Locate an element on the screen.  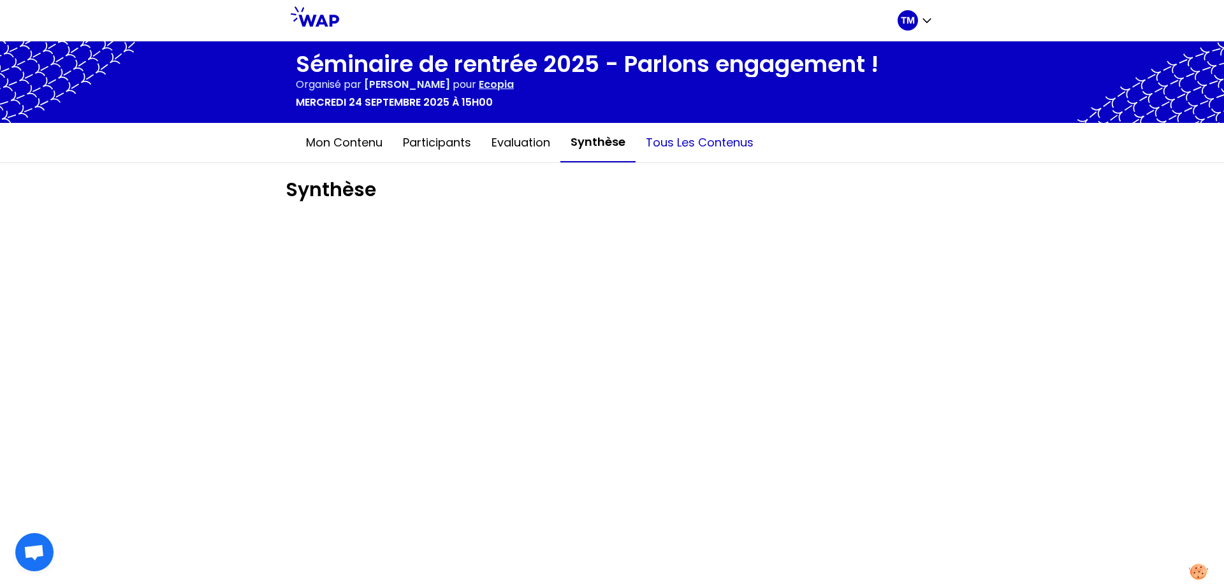
p: TM is located at coordinates (908, 20).